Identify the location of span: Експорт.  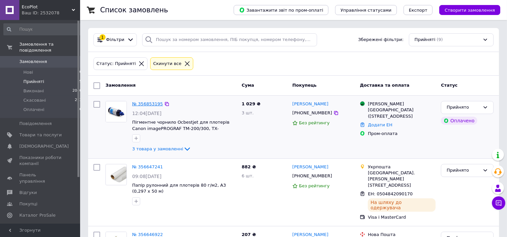
(418, 10).